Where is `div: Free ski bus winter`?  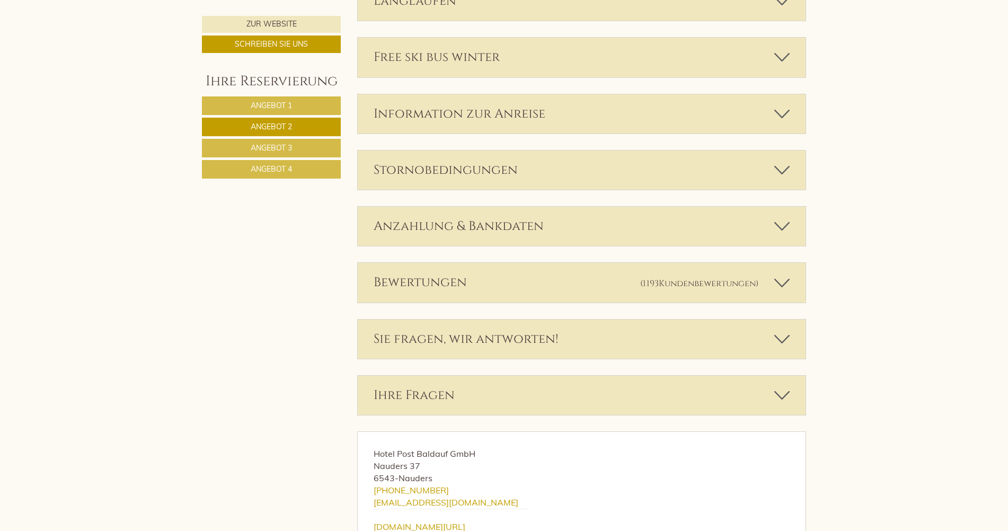
div: Free ski bus winter is located at coordinates (582, 57).